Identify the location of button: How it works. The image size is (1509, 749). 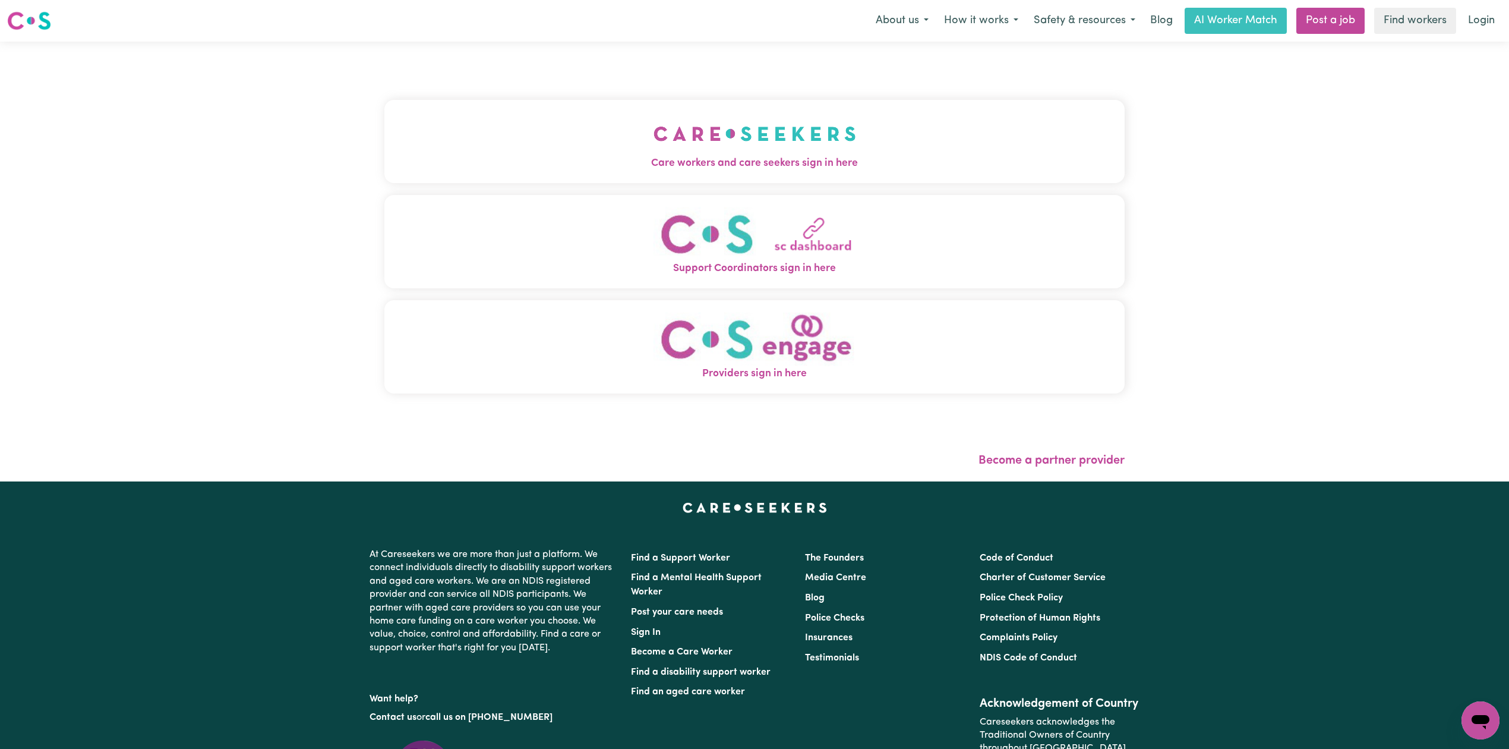
(981, 21).